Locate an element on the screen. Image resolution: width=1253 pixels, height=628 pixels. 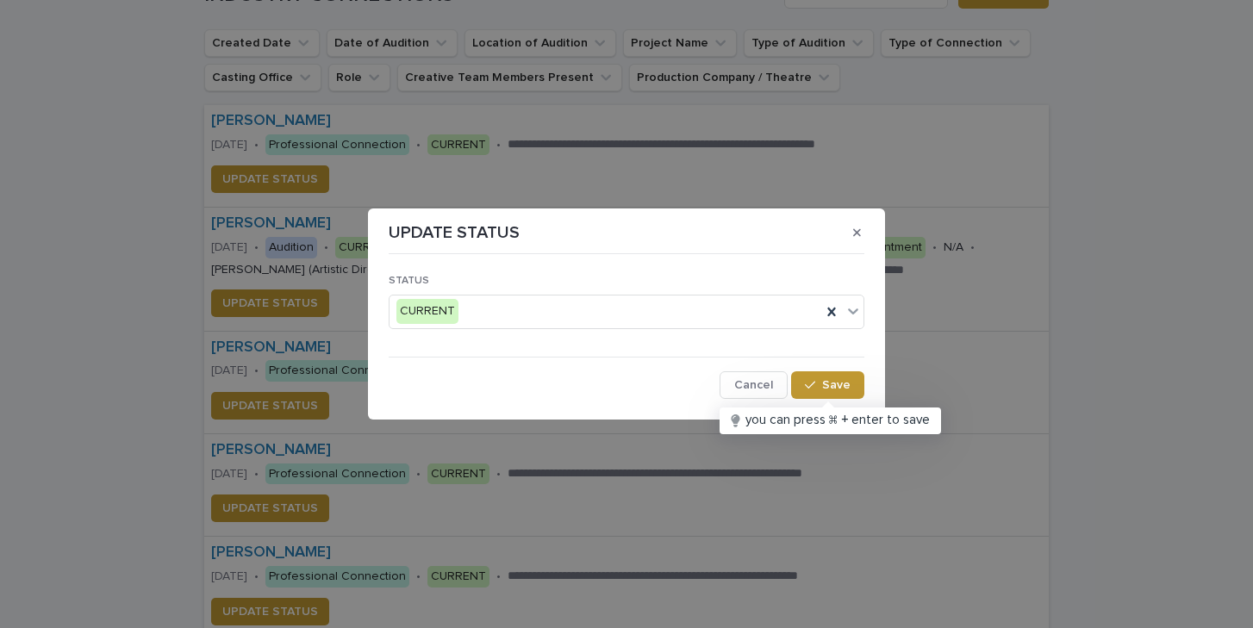
span: STATUS is located at coordinates (408, 281).